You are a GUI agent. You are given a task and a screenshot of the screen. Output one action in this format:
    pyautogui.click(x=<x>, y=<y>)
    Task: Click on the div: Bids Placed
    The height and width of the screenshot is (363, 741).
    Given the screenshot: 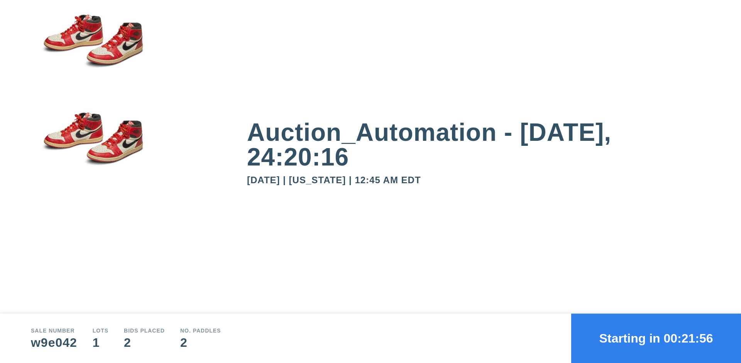 What is the action you would take?
    pyautogui.click(x=144, y=331)
    